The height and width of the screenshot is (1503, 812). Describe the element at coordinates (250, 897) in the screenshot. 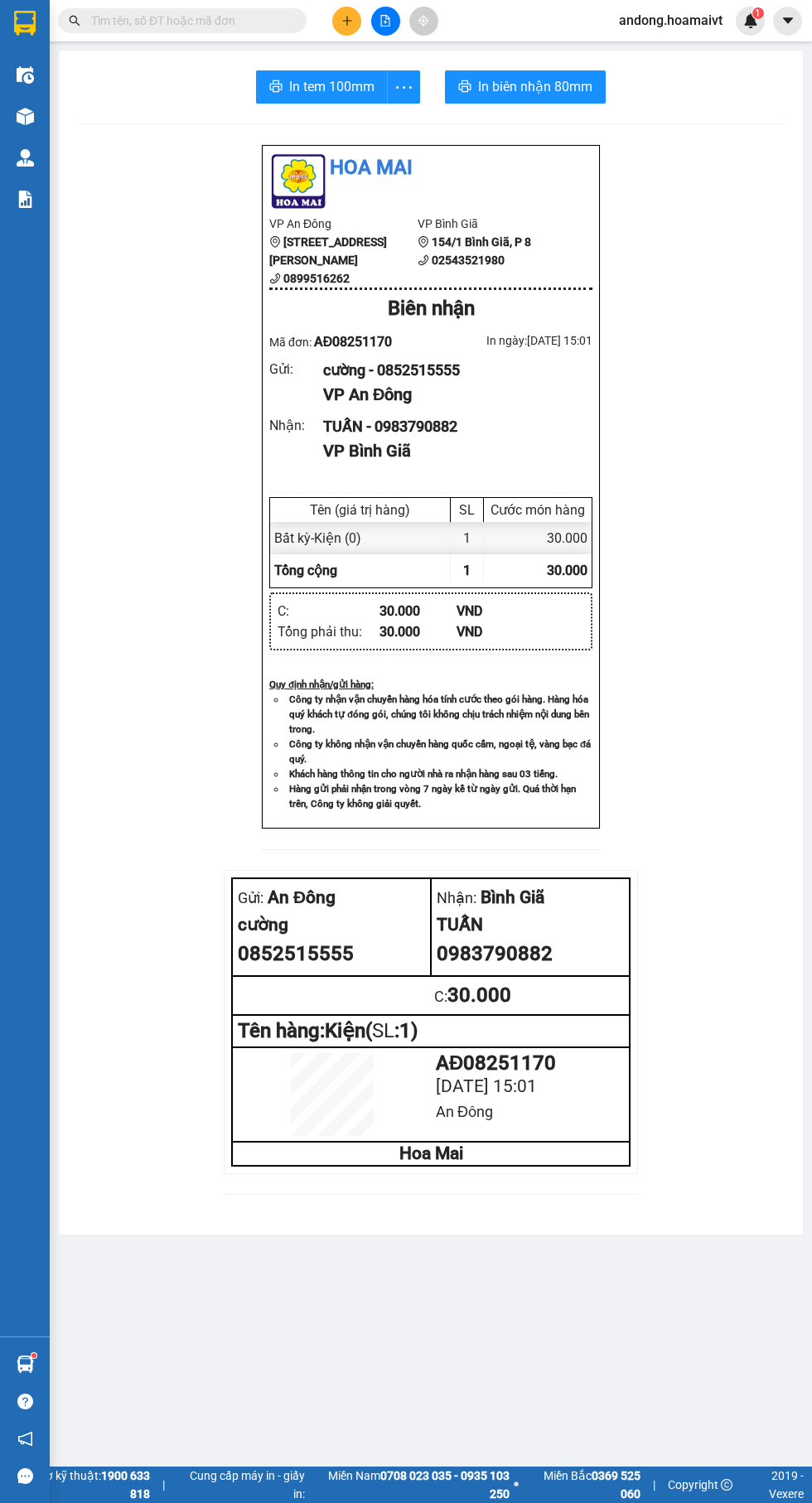

I see `span: Gửi:` at that location.